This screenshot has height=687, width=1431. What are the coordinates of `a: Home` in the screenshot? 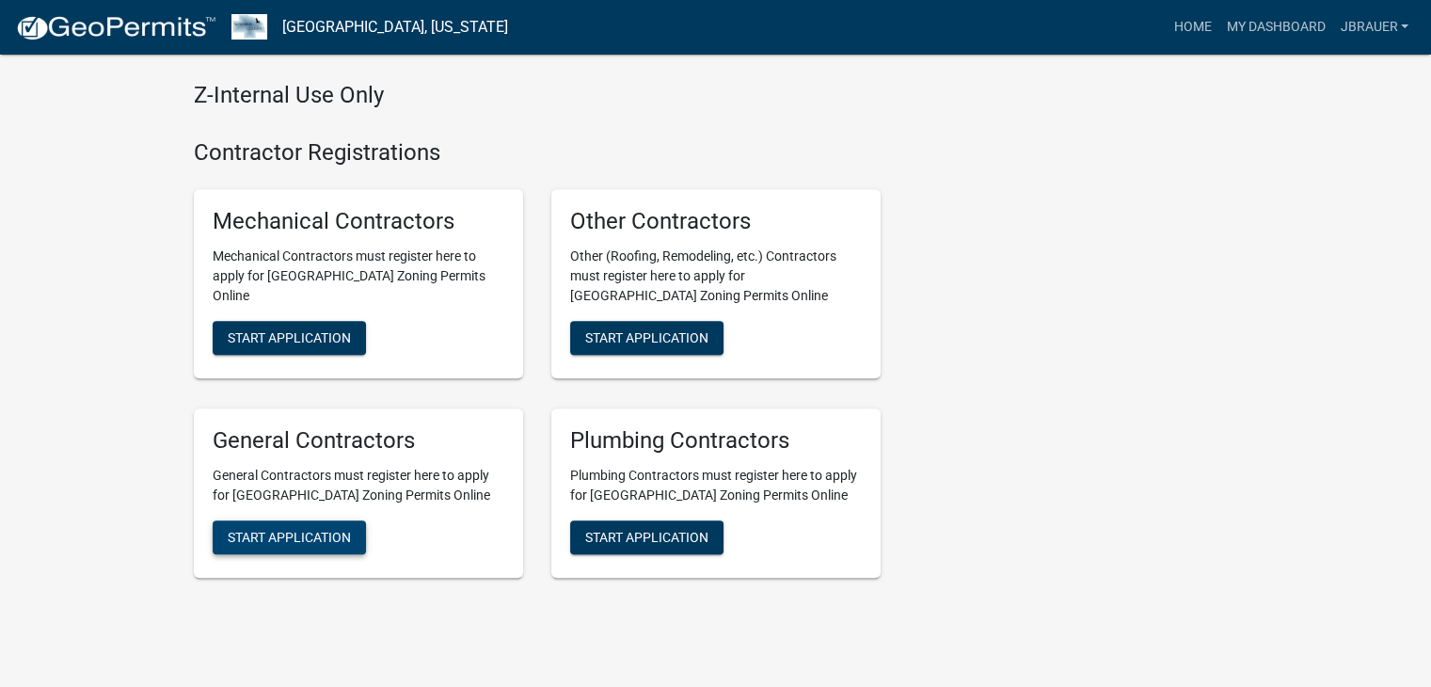 It's located at (1192, 27).